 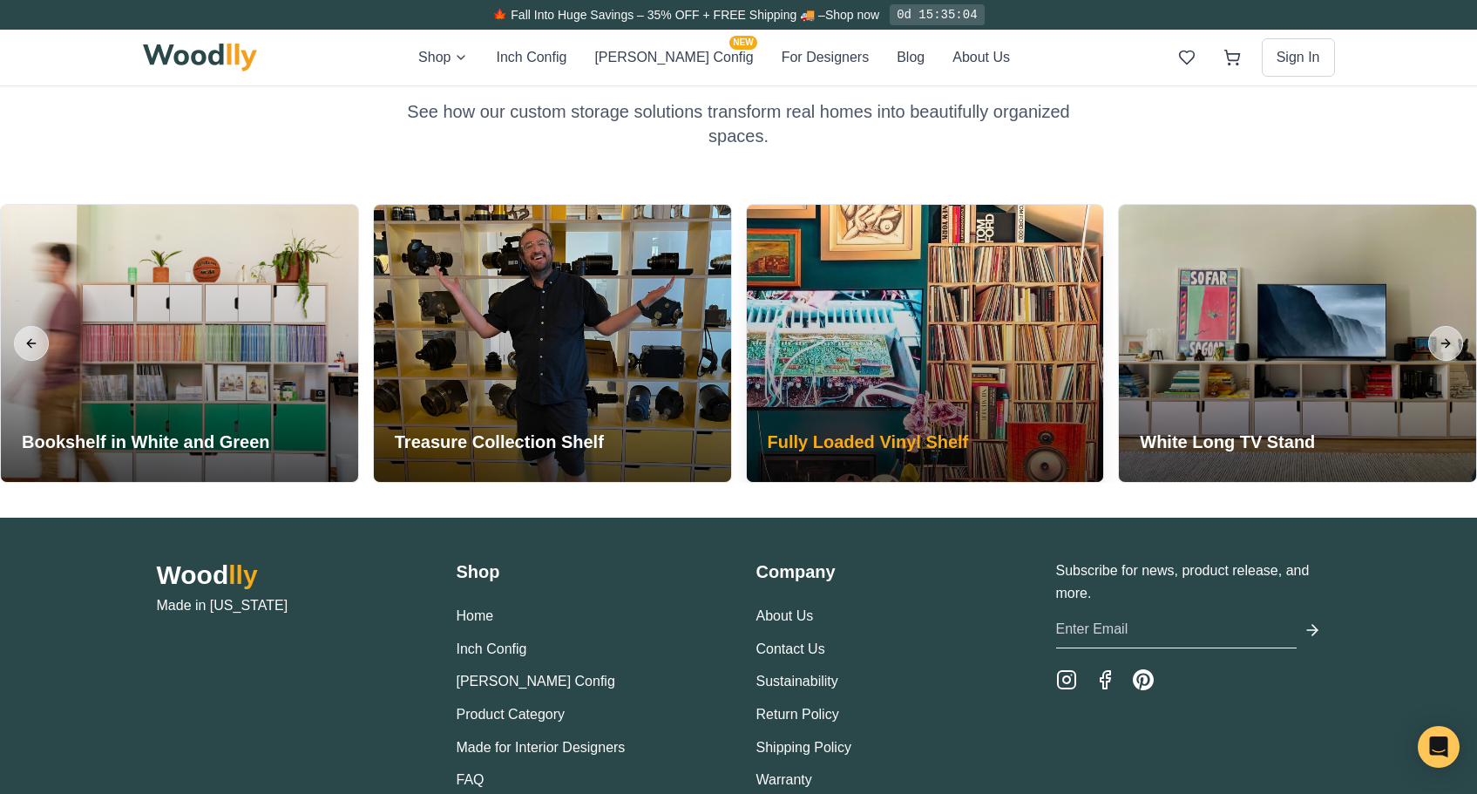 What do you see at coordinates (937, 15) in the screenshot?
I see `div: 0d 15:35:04` at bounding box center [937, 15].